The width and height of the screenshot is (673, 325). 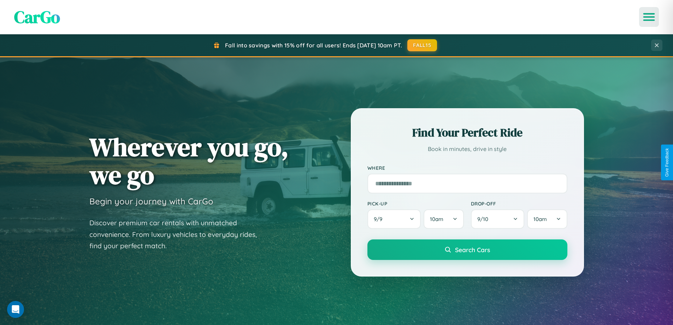 What do you see at coordinates (422, 45) in the screenshot?
I see `button: FALL15` at bounding box center [422, 45].